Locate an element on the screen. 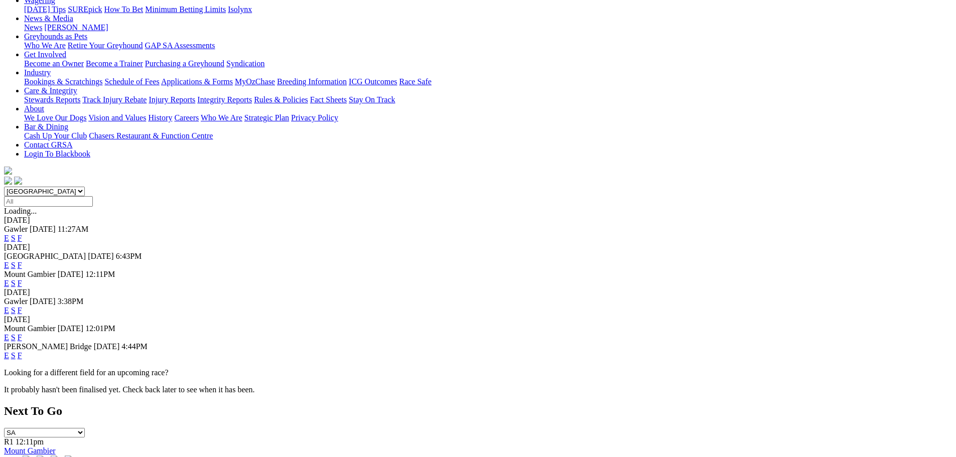 Image resolution: width=956 pixels, height=457 pixels. p: Looking for a different field for an upcoming race? is located at coordinates (478, 373).